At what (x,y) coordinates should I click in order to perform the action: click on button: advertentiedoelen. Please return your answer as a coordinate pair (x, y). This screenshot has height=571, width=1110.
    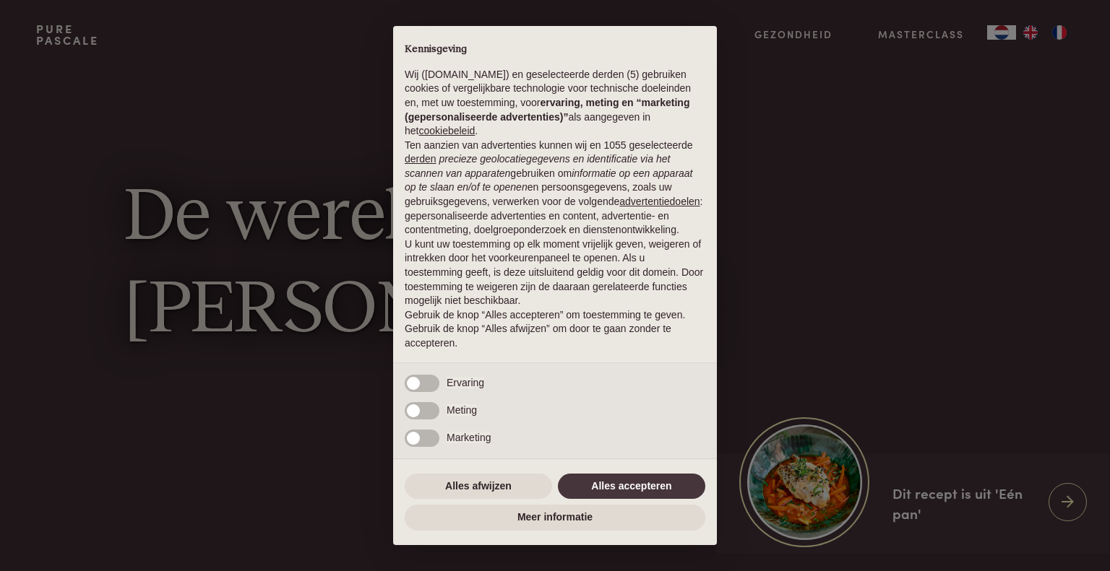
    Looking at the image, I should click on (659, 202).